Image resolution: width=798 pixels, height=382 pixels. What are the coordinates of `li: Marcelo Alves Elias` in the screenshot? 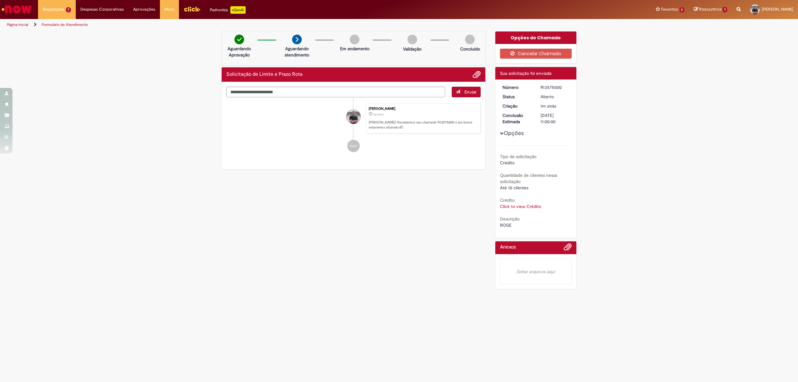 It's located at (353, 118).